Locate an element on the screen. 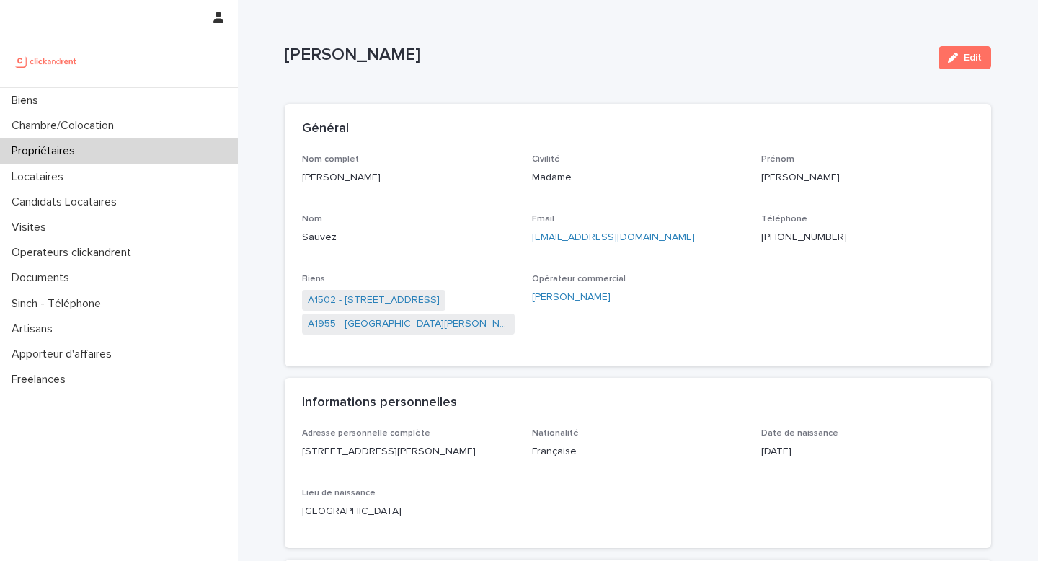  img: UCB0brd3T0yccxBKYDjQ is located at coordinates (46, 61).